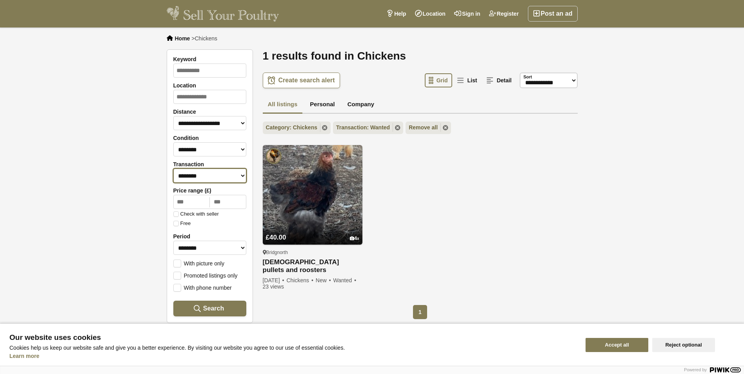 Image resolution: width=744 pixels, height=374 pixels. What do you see at coordinates (499, 80) in the screenshot?
I see `a: Detail` at bounding box center [499, 80].